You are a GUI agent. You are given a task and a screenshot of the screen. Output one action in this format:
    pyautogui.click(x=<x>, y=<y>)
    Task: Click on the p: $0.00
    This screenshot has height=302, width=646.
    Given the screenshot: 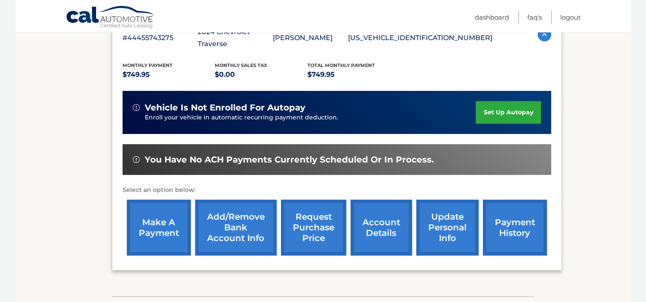 What is the action you would take?
    pyautogui.click(x=261, y=75)
    